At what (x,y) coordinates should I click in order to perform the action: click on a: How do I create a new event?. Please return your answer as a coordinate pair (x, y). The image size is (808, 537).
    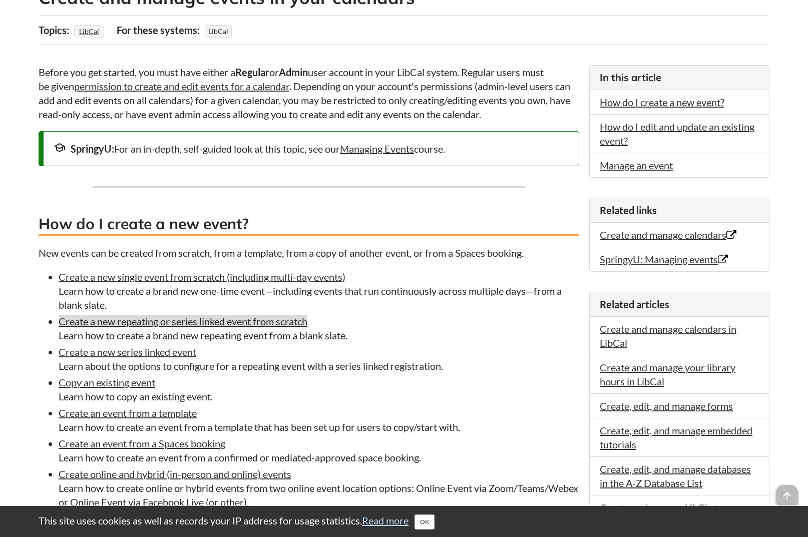
    Looking at the image, I should click on (662, 102).